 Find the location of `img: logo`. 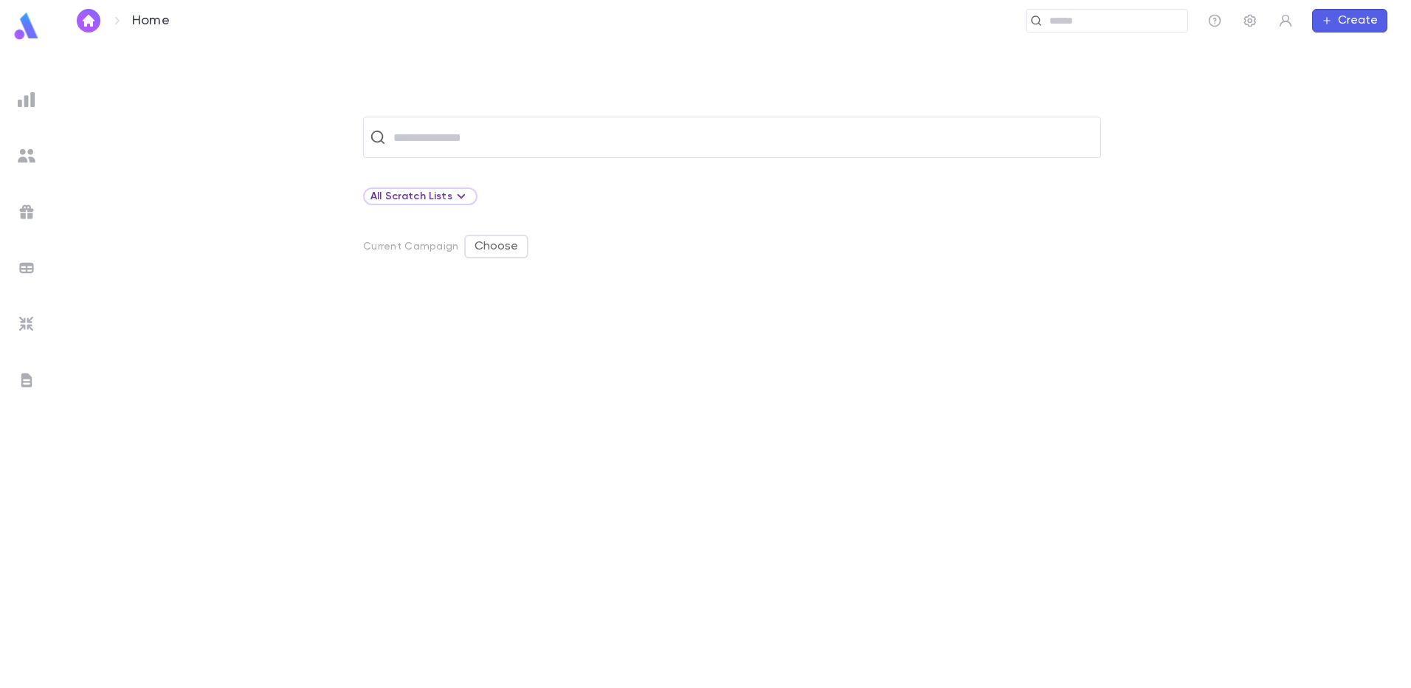

img: logo is located at coordinates (27, 26).